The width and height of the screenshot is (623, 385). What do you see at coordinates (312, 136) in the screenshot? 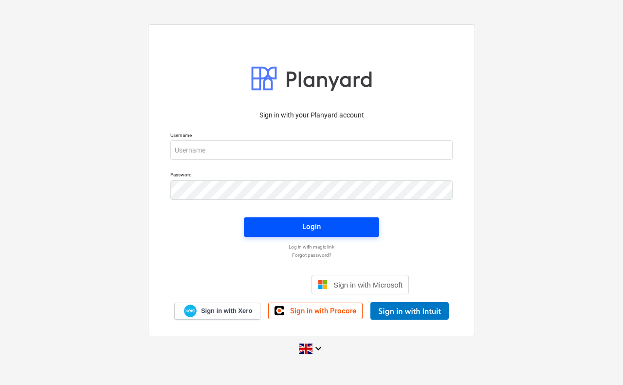
I see `p: Username` at bounding box center [312, 136].